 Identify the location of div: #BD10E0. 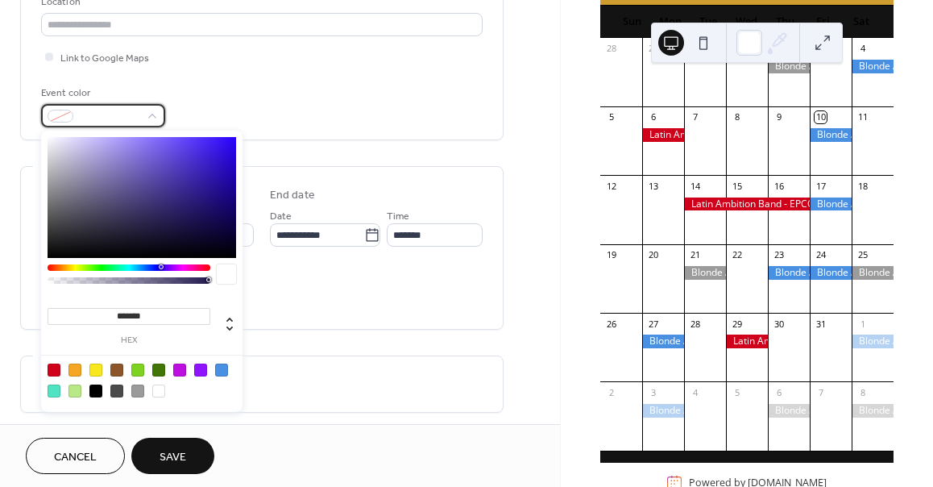
(180, 370).